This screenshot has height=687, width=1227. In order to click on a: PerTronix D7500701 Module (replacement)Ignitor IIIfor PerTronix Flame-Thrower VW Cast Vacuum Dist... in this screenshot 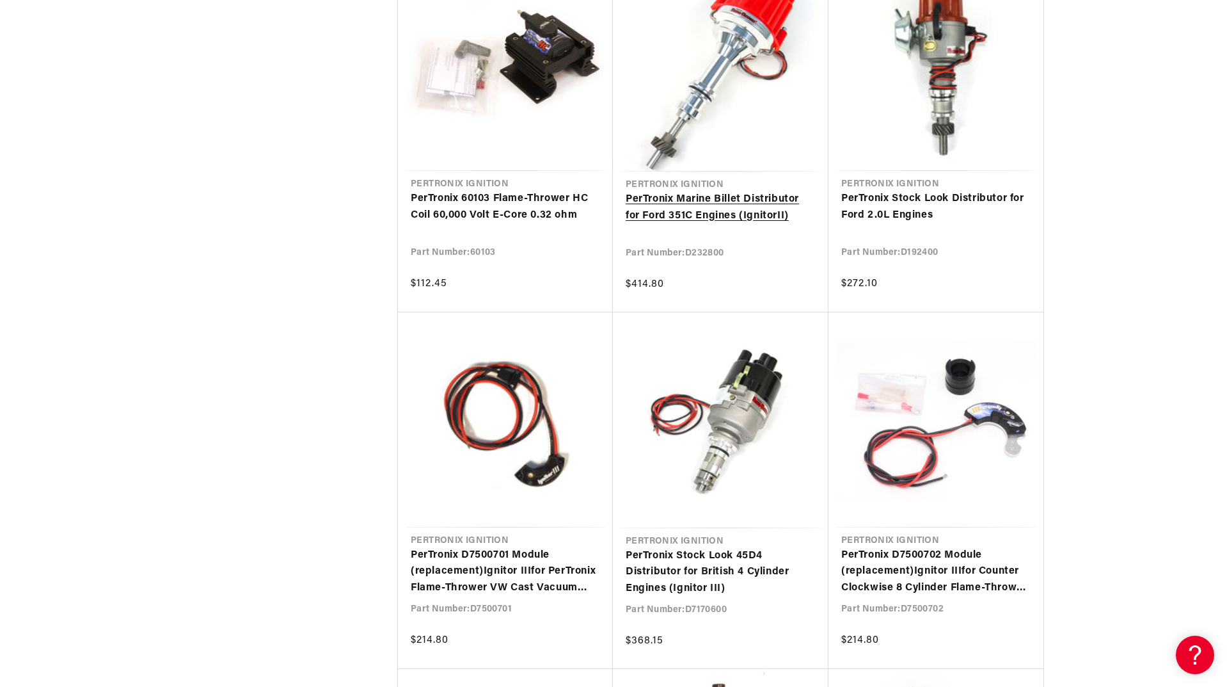, I will do `click(506, 571)`.